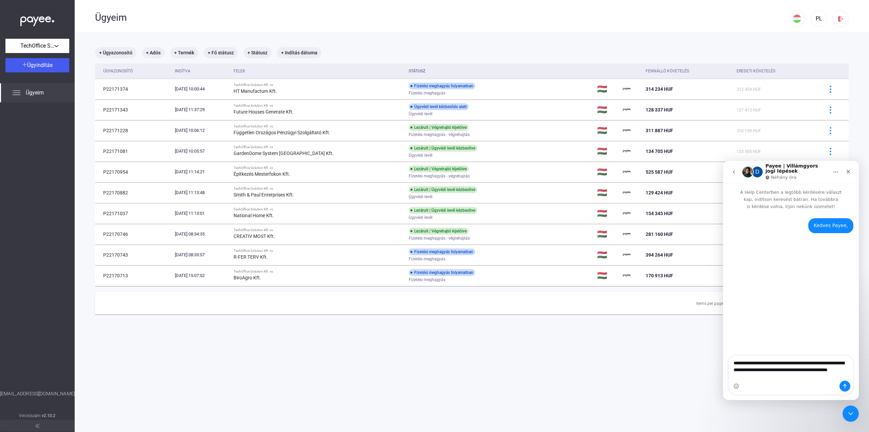  I want to click on span: 394 264 HUF, so click(659, 255).